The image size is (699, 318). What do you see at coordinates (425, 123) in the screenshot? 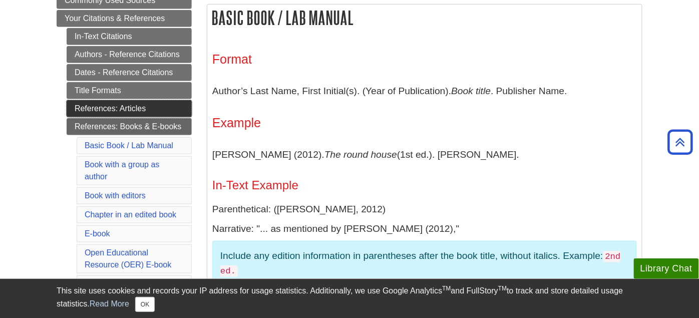
I see `h3: Example` at bounding box center [425, 123].